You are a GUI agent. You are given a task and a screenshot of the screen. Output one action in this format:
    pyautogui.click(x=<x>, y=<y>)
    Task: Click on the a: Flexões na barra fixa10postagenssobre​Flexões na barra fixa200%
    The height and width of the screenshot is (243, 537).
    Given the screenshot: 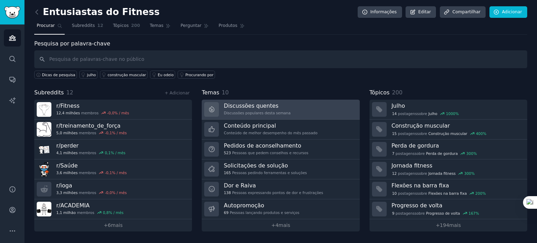 What is the action you would take?
    pyautogui.click(x=448, y=189)
    